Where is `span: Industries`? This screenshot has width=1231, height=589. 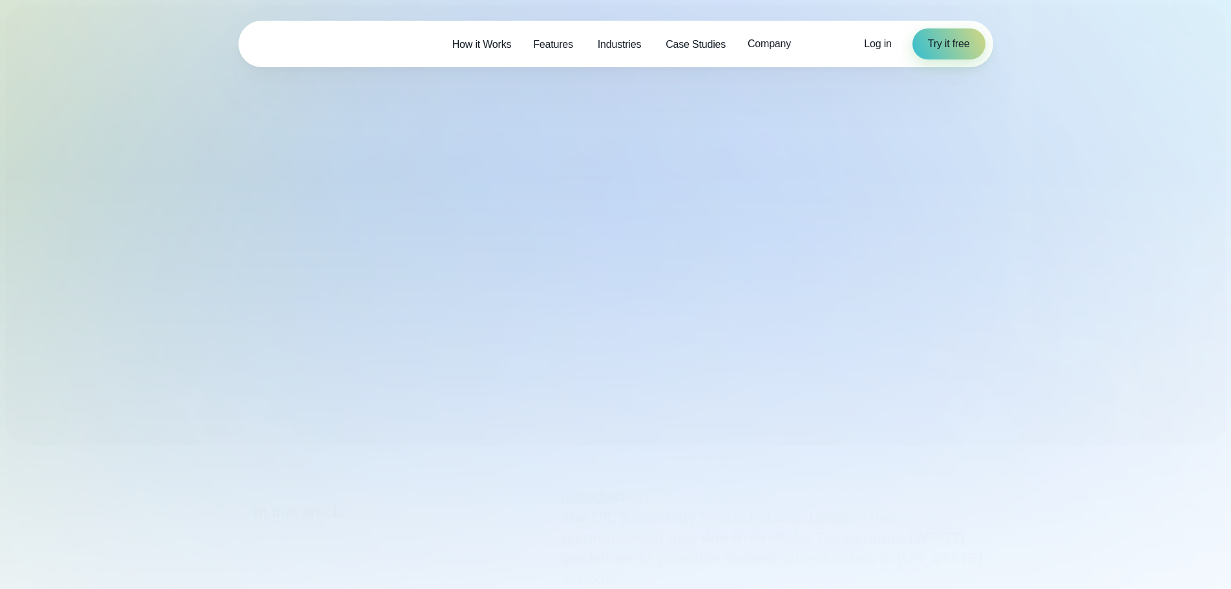 span: Industries is located at coordinates (619, 45).